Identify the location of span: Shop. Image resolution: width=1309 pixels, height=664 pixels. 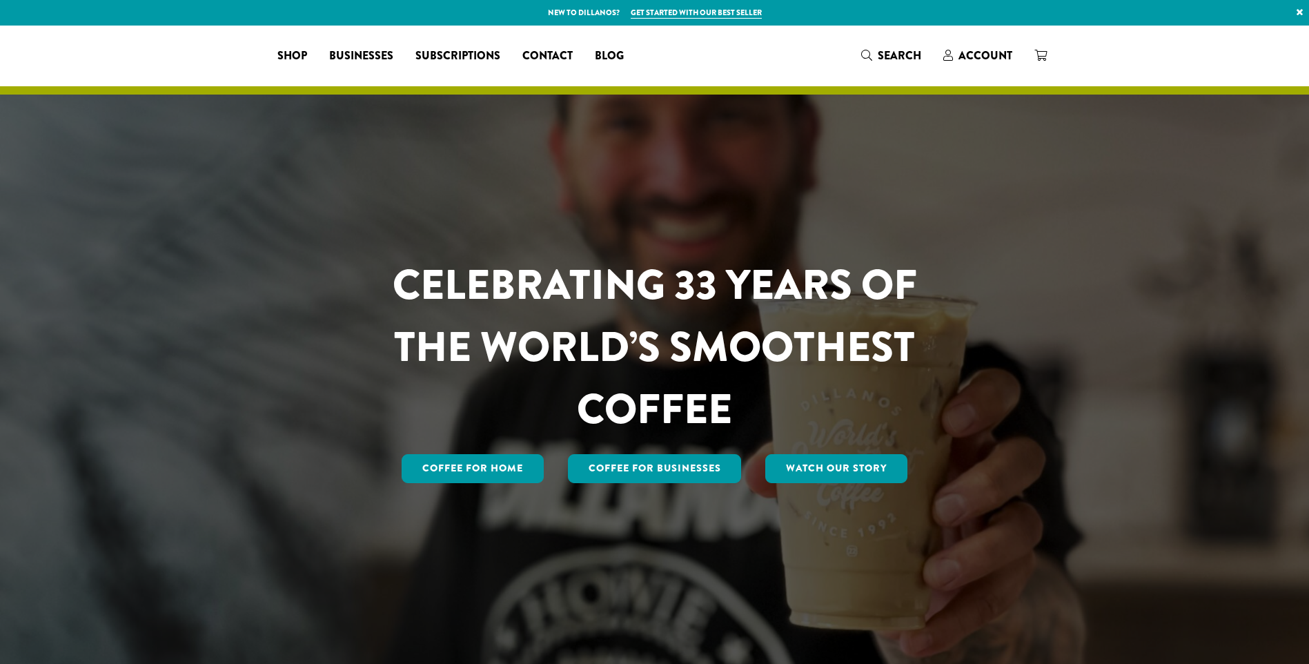
(292, 56).